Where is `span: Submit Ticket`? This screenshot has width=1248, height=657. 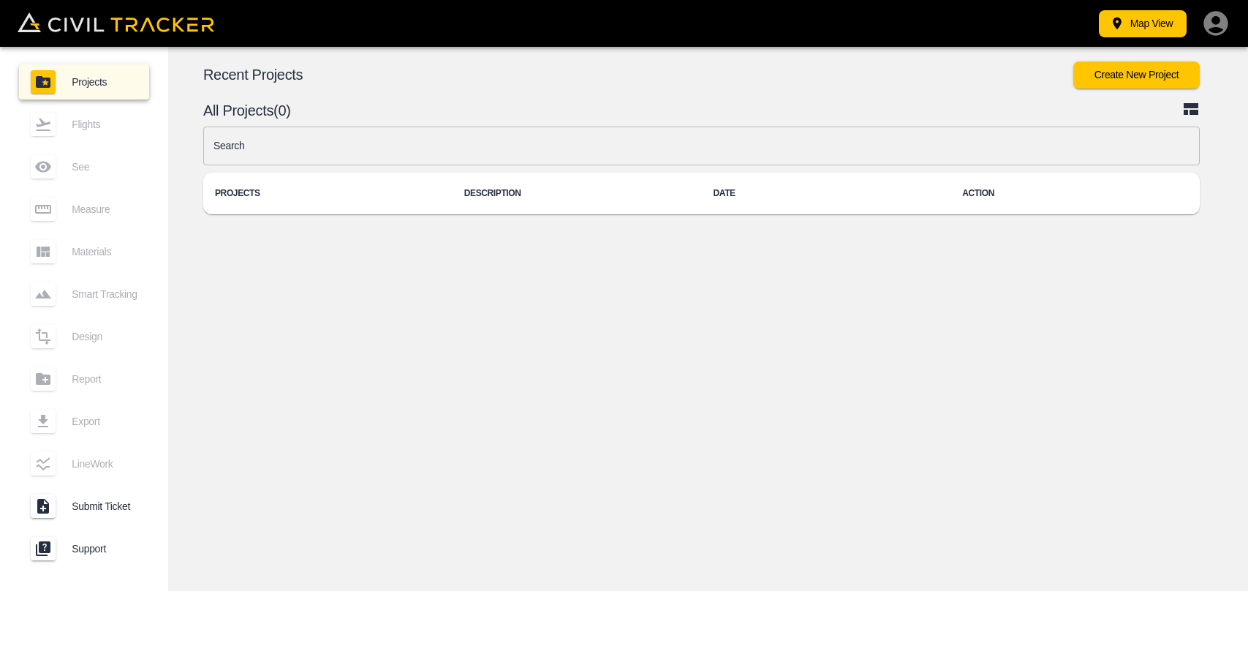 span: Submit Ticket is located at coordinates (105, 506).